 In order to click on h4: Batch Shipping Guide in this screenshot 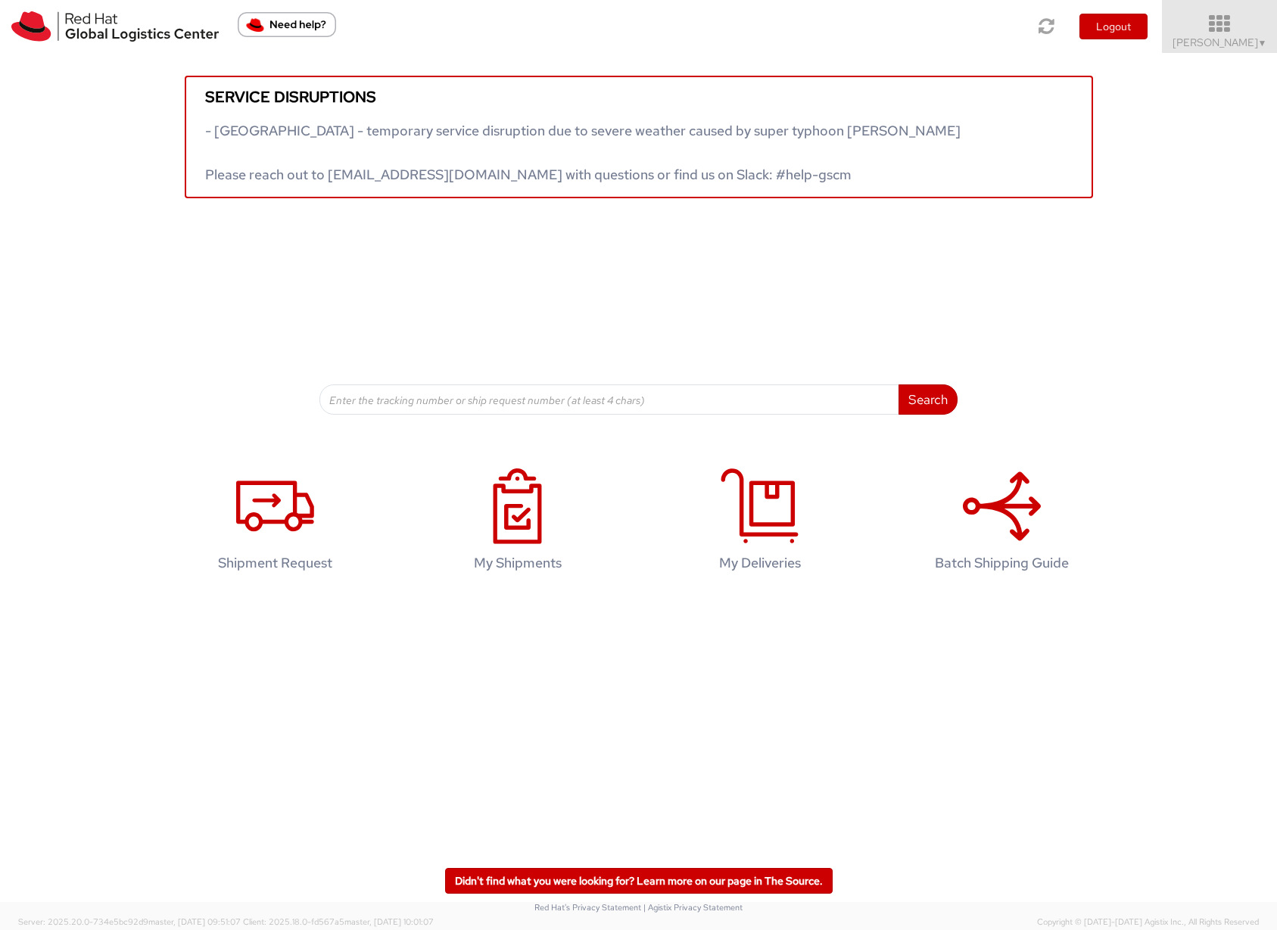, I will do `click(1002, 563)`.